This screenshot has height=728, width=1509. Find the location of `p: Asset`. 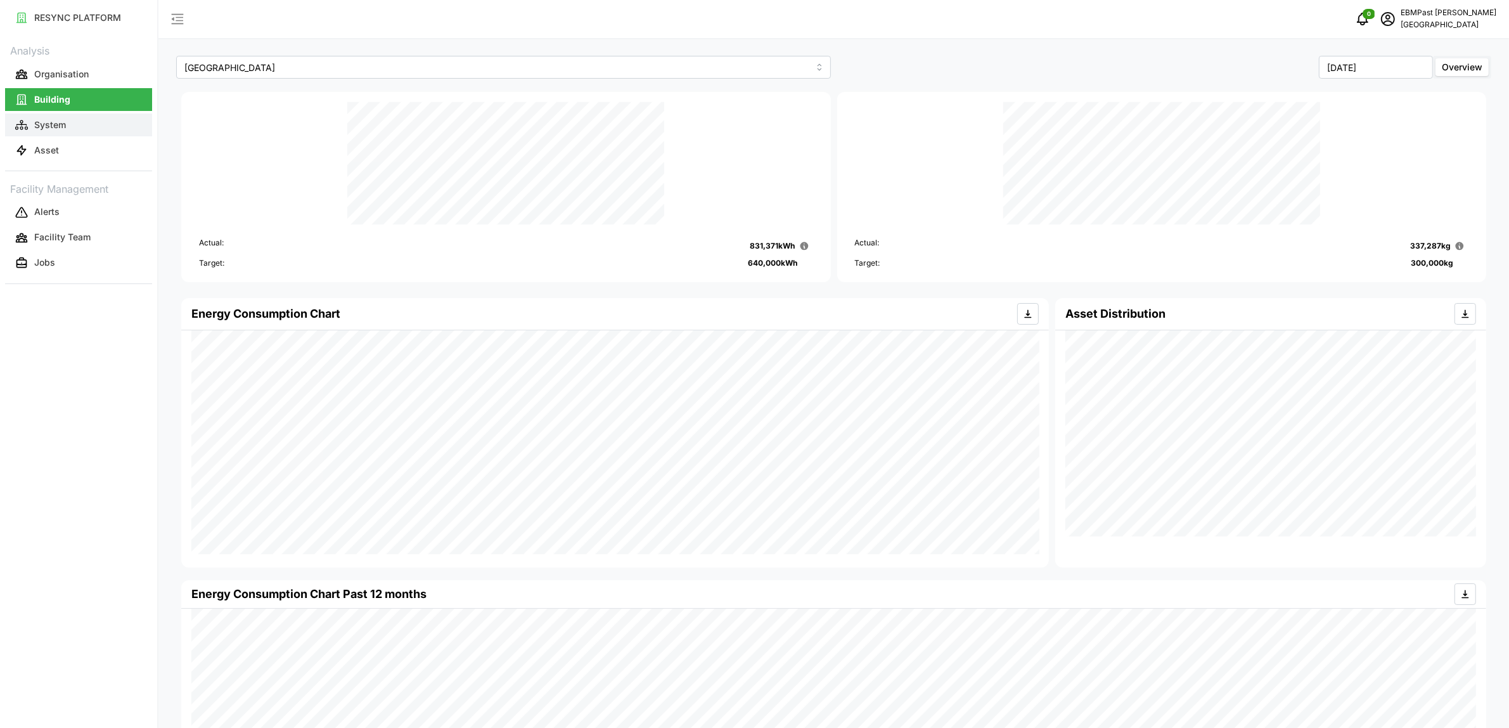

p: Asset is located at coordinates (46, 150).